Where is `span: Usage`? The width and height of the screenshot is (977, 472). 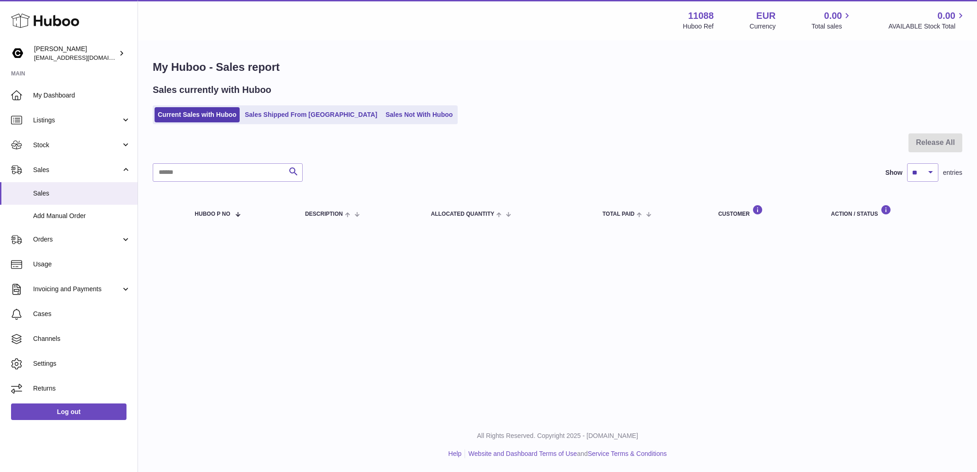 span: Usage is located at coordinates (82, 264).